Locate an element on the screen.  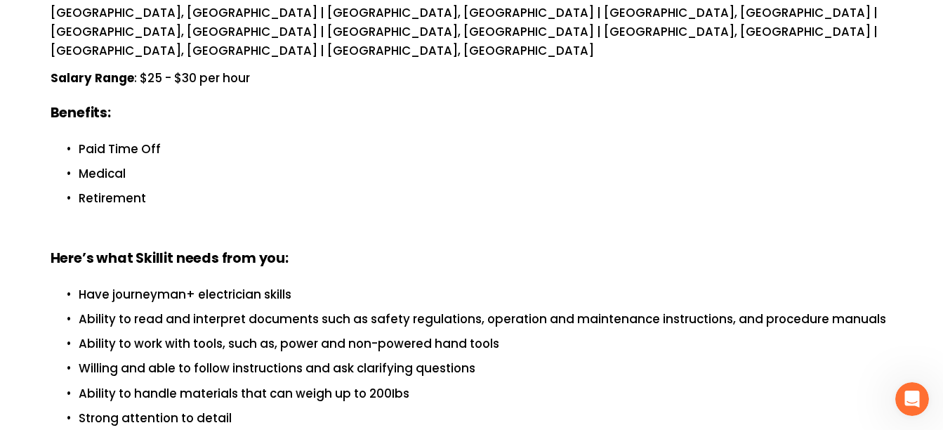
strong: Benefits: is located at coordinates (81, 112).